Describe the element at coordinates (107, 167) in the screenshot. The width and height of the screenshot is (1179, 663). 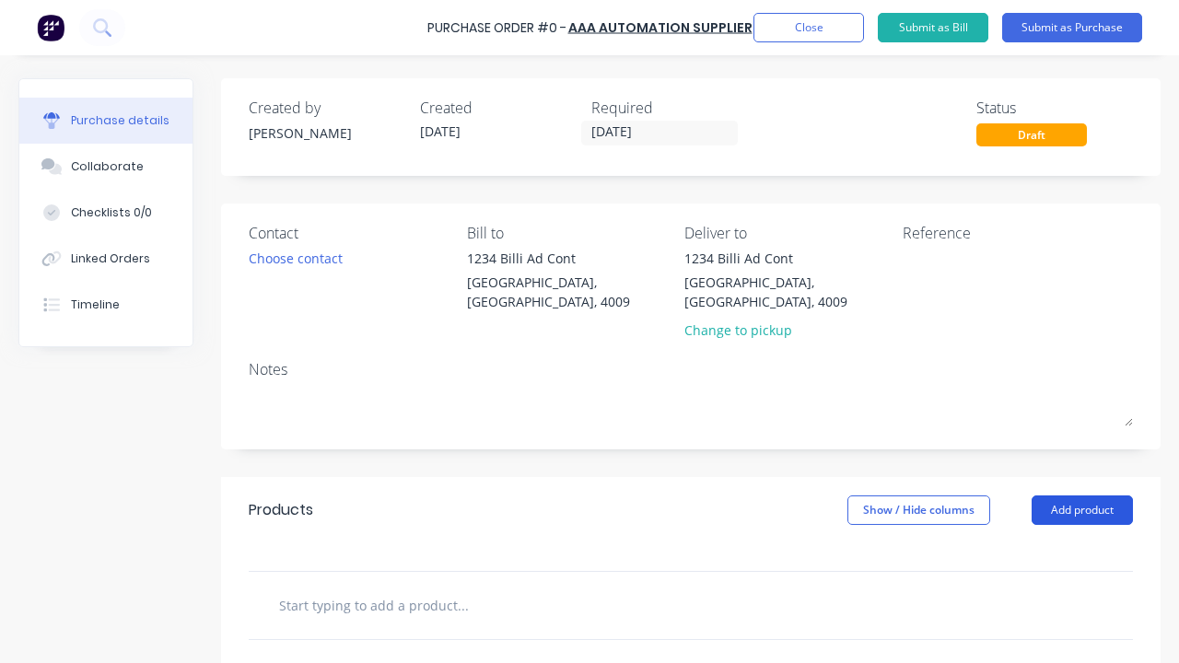
I see `div: Collaborate` at that location.